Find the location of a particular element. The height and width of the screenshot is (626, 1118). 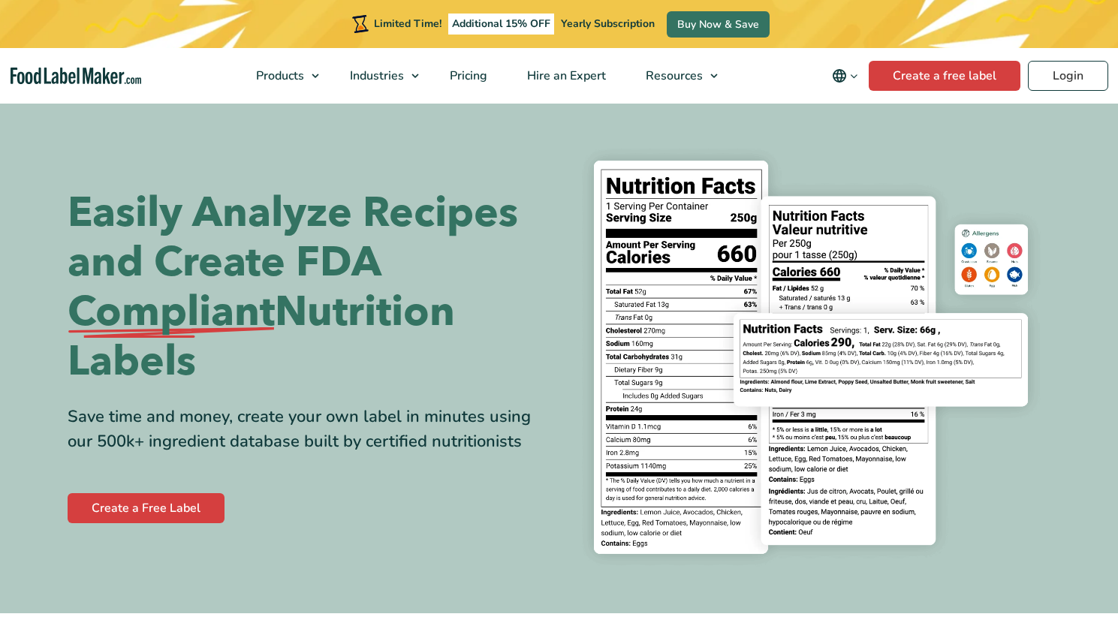

span: Resources is located at coordinates (673, 76).